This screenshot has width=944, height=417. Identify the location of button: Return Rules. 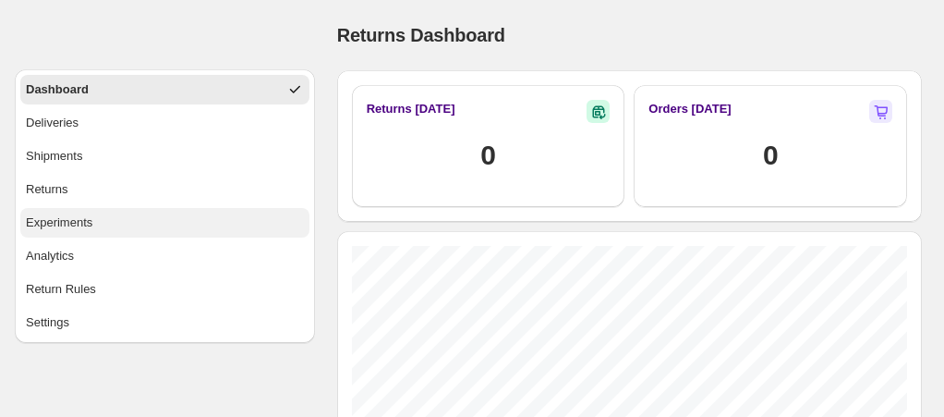
(164, 289).